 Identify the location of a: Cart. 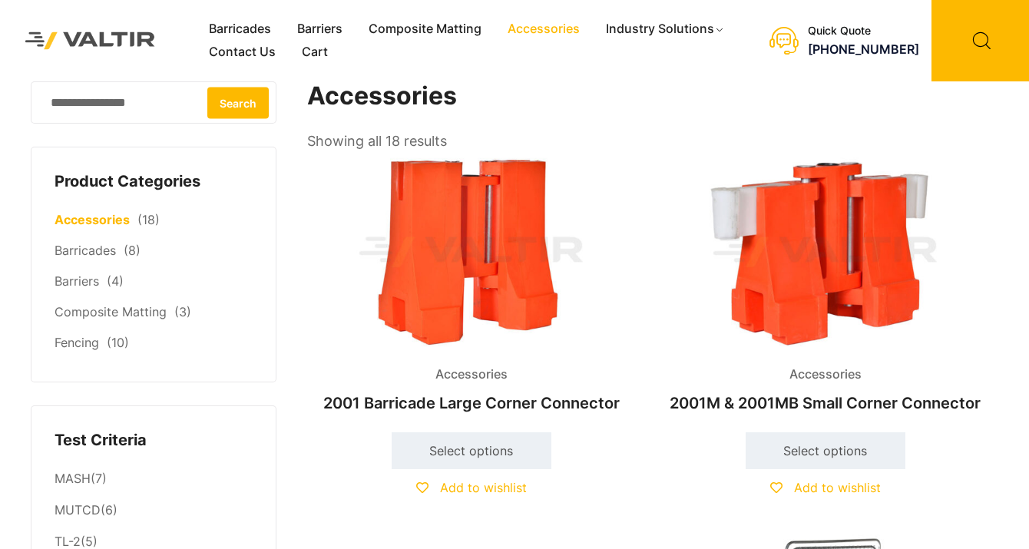
(315, 52).